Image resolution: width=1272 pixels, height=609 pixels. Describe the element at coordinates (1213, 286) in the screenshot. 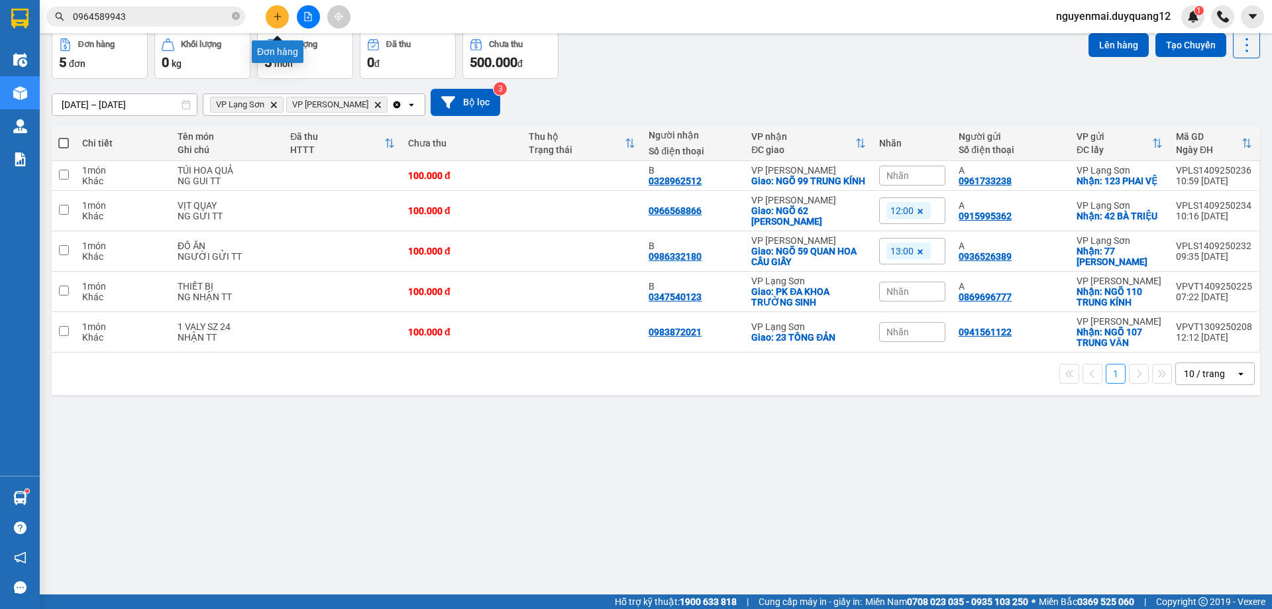

I see `div: VPVT1409250225` at that location.